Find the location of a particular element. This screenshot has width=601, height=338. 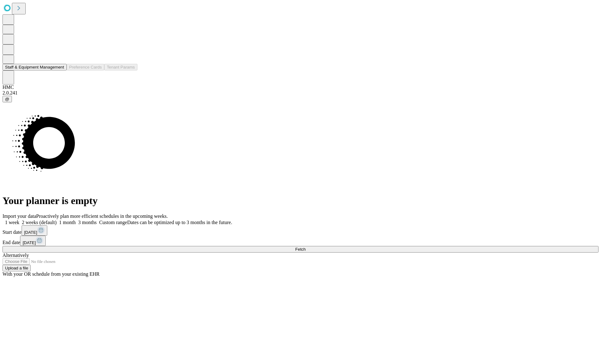

div: HMC is located at coordinates (300, 87).